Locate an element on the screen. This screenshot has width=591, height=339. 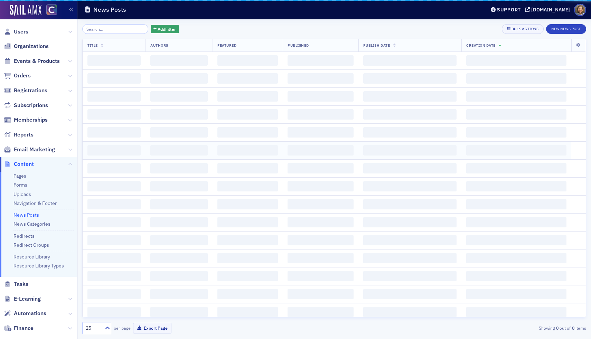
a: Forms is located at coordinates (20, 185).